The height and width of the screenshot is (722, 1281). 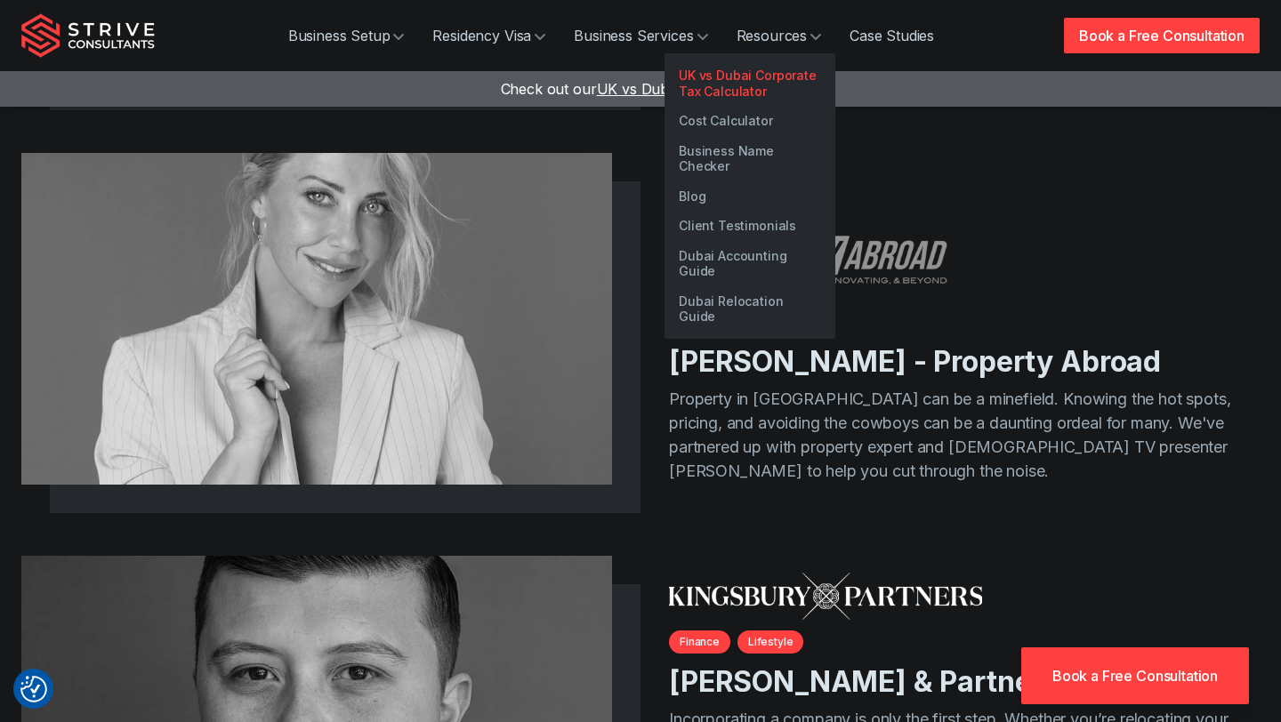 What do you see at coordinates (750, 158) in the screenshot?
I see `a: Business Name Checker` at bounding box center [750, 158].